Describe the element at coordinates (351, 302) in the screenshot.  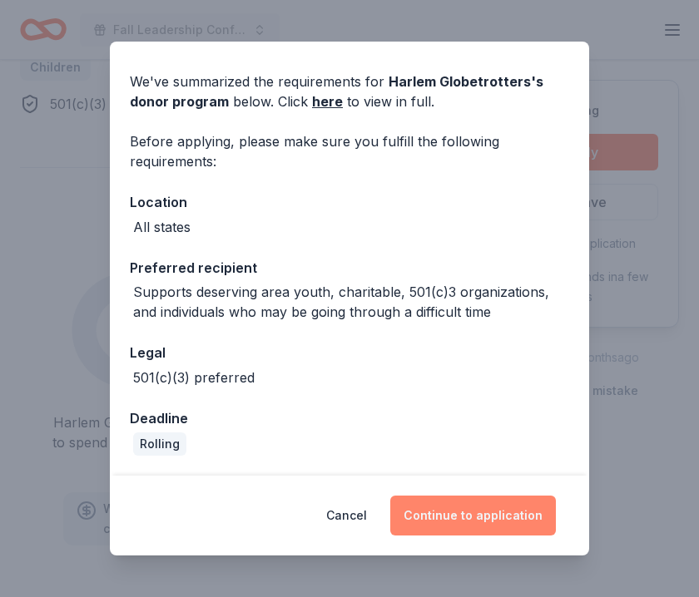
I see `div: Supports deserving area youth, charitable, 501(c)3 organizations, and individuals who may be goin...` at that location.